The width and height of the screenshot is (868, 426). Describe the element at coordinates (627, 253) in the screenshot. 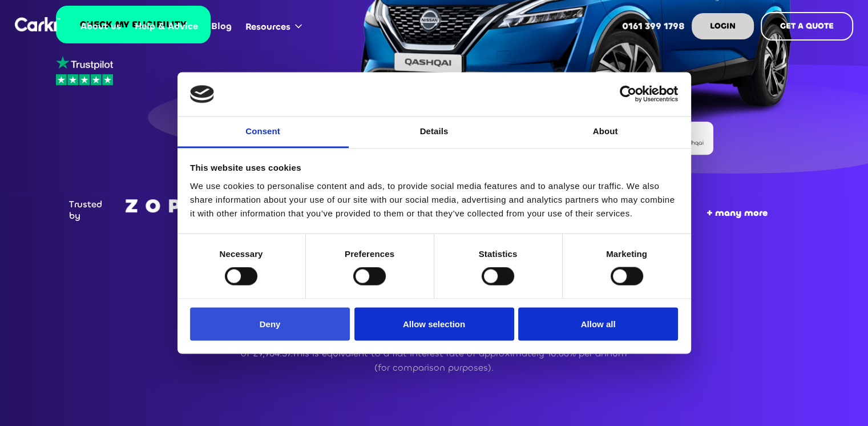

I see `strong: Marketing` at that location.